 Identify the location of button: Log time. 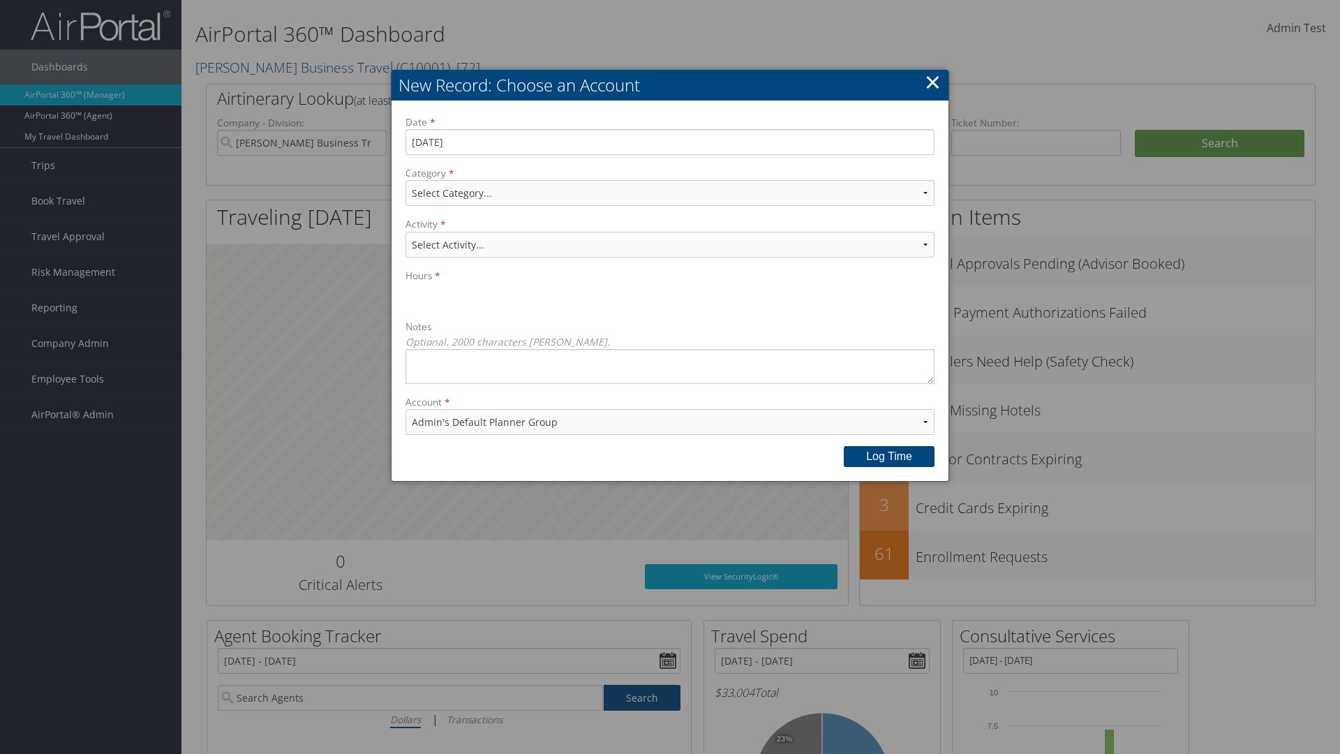
(889, 457).